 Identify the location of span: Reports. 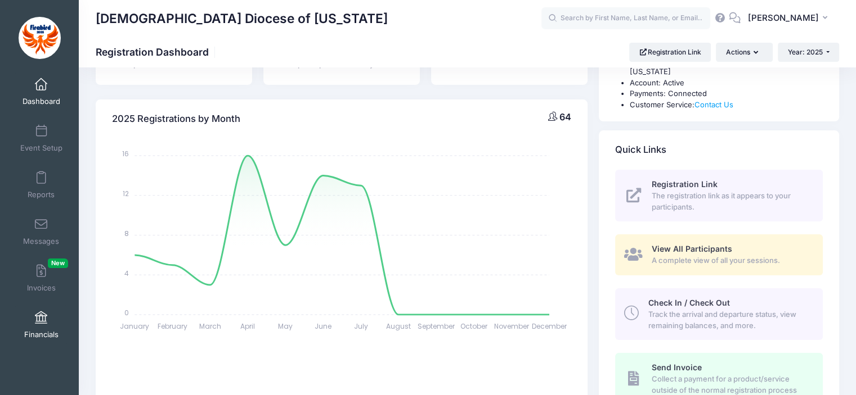
(41, 195).